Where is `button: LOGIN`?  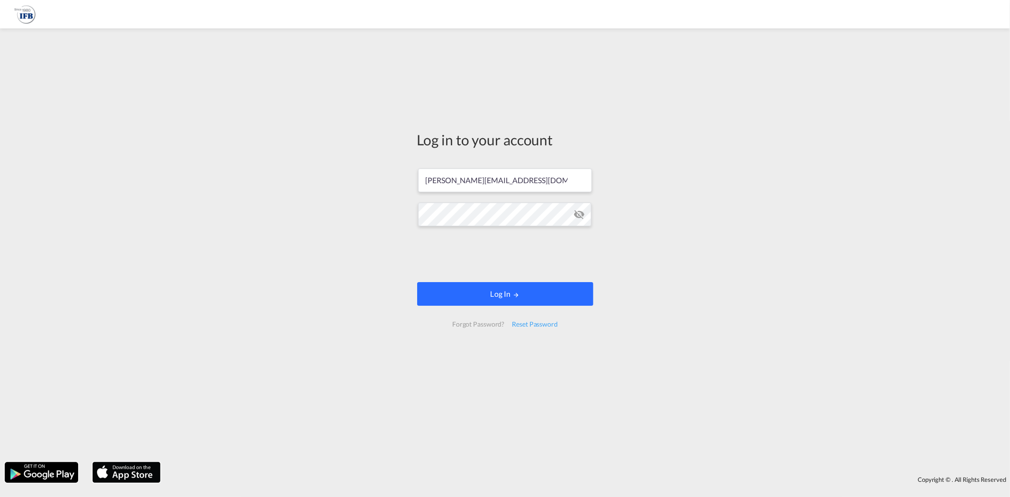 button: LOGIN is located at coordinates (505, 294).